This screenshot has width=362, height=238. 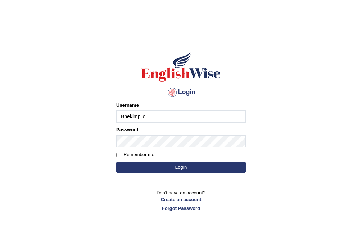 What do you see at coordinates (181, 199) in the screenshot?
I see `a: Create an account` at bounding box center [181, 199].